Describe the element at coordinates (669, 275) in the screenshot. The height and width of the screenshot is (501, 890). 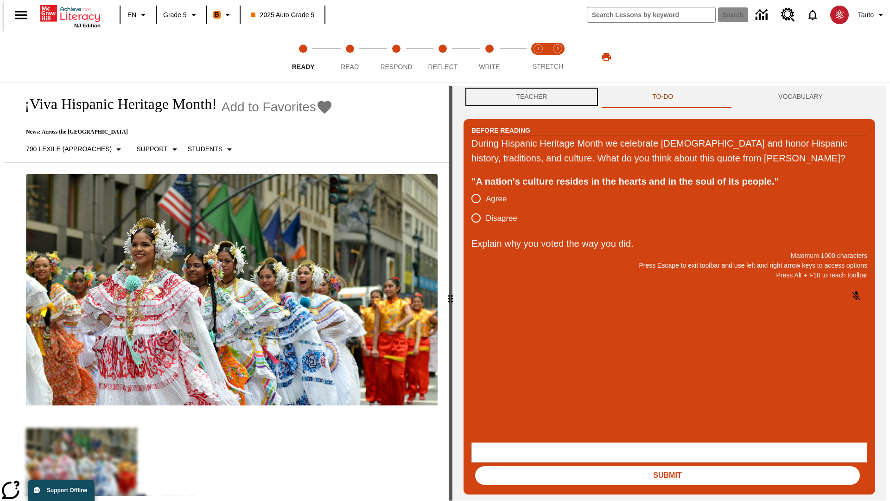
I see `p: Press Alt + F10 to reach toolbar` at that location.